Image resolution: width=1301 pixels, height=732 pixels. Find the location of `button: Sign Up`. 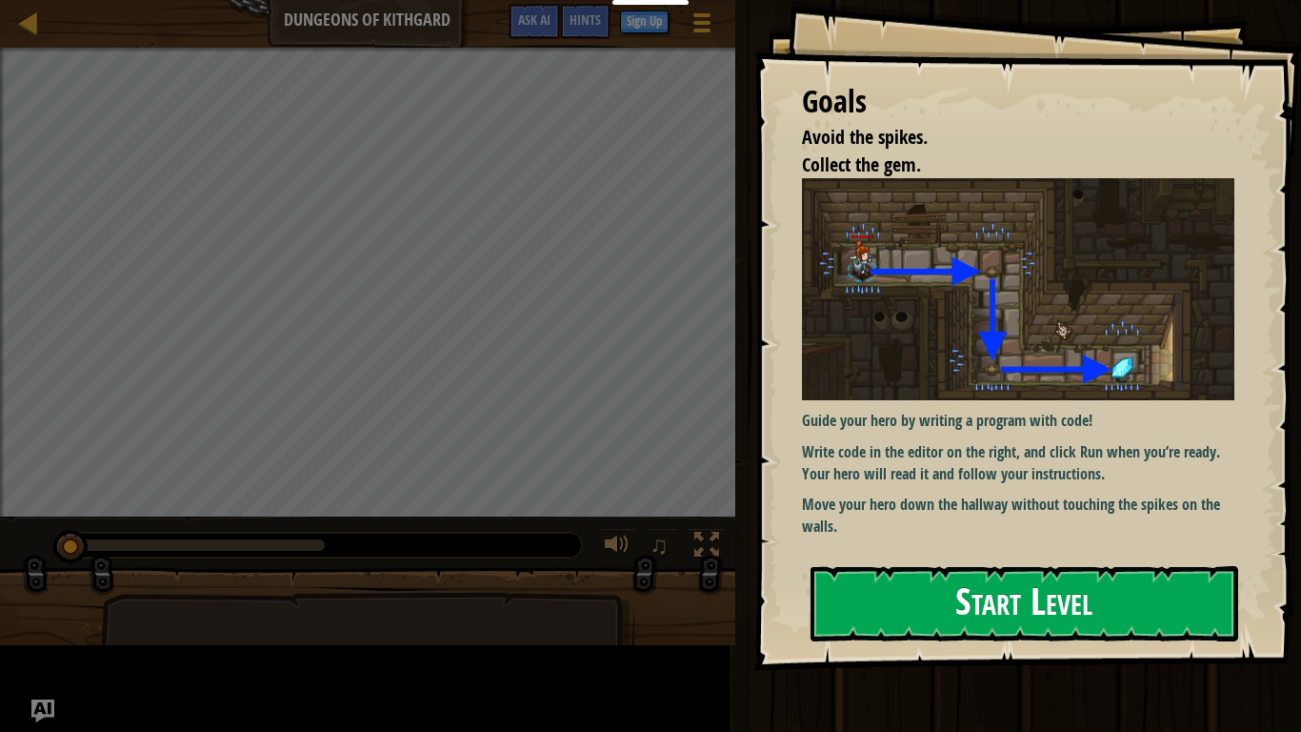

button: Sign Up is located at coordinates (644, 22).